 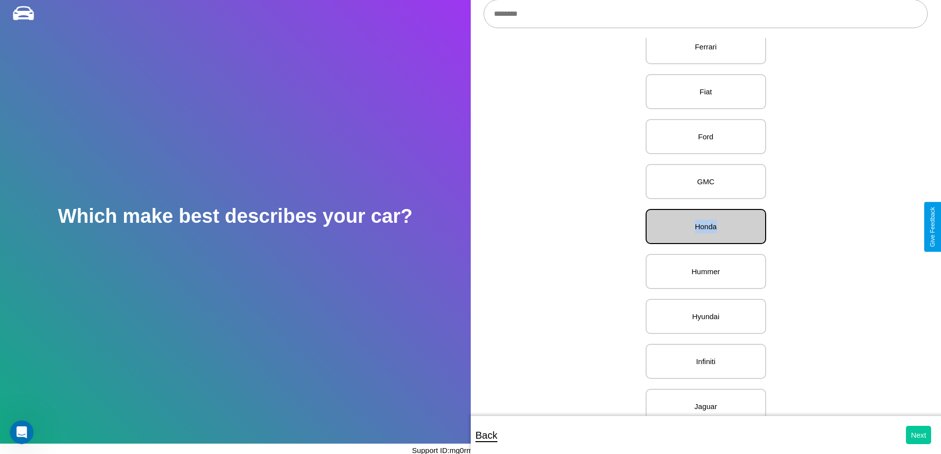 What do you see at coordinates (706, 136) in the screenshot?
I see `p: Ford` at bounding box center [706, 136].